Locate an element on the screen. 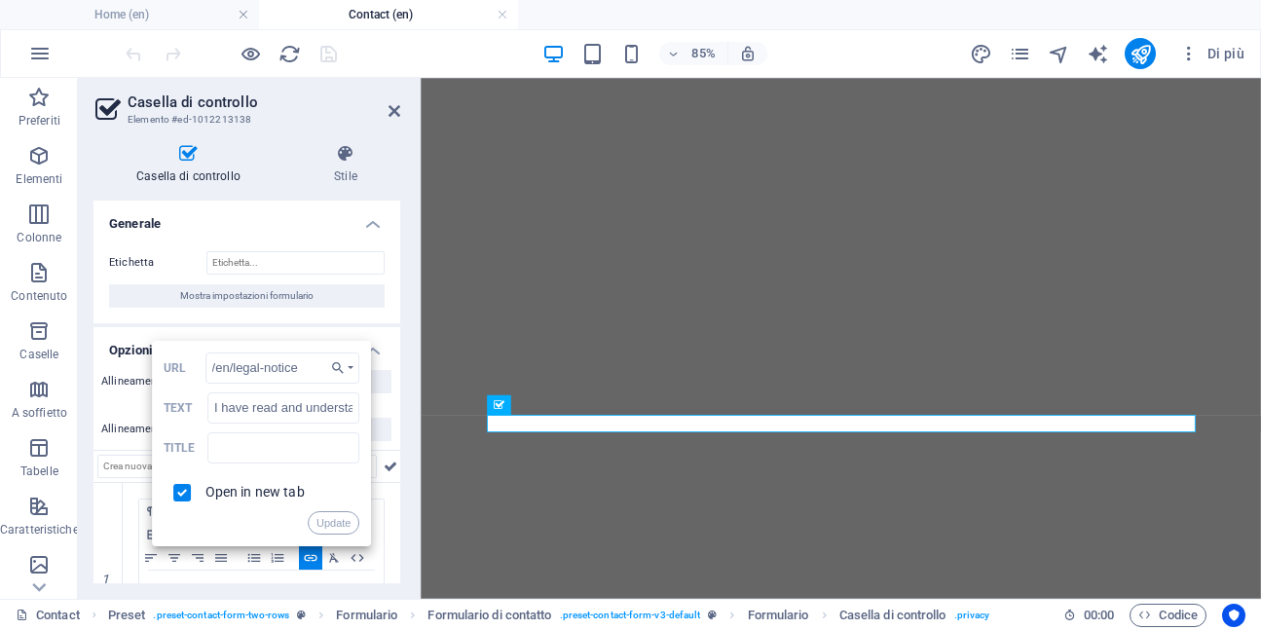 The image size is (1261, 630). h4: Opzioni is located at coordinates (246, 345).